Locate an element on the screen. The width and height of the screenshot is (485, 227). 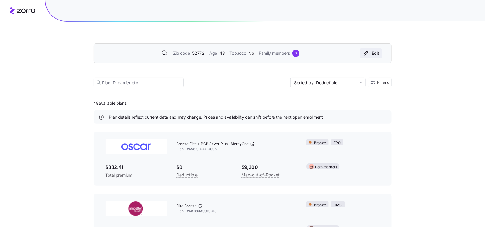
span: 52772 is located at coordinates (198, 53).